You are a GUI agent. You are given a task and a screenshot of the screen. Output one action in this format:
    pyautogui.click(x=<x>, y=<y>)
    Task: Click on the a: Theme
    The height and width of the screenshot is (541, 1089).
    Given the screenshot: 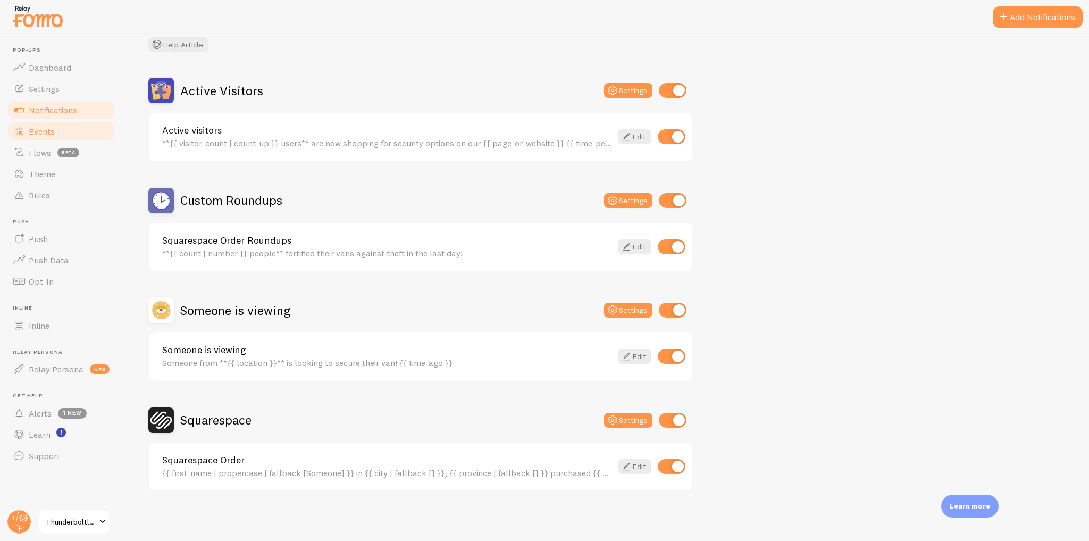 What is the action you would take?
    pyautogui.click(x=61, y=174)
    